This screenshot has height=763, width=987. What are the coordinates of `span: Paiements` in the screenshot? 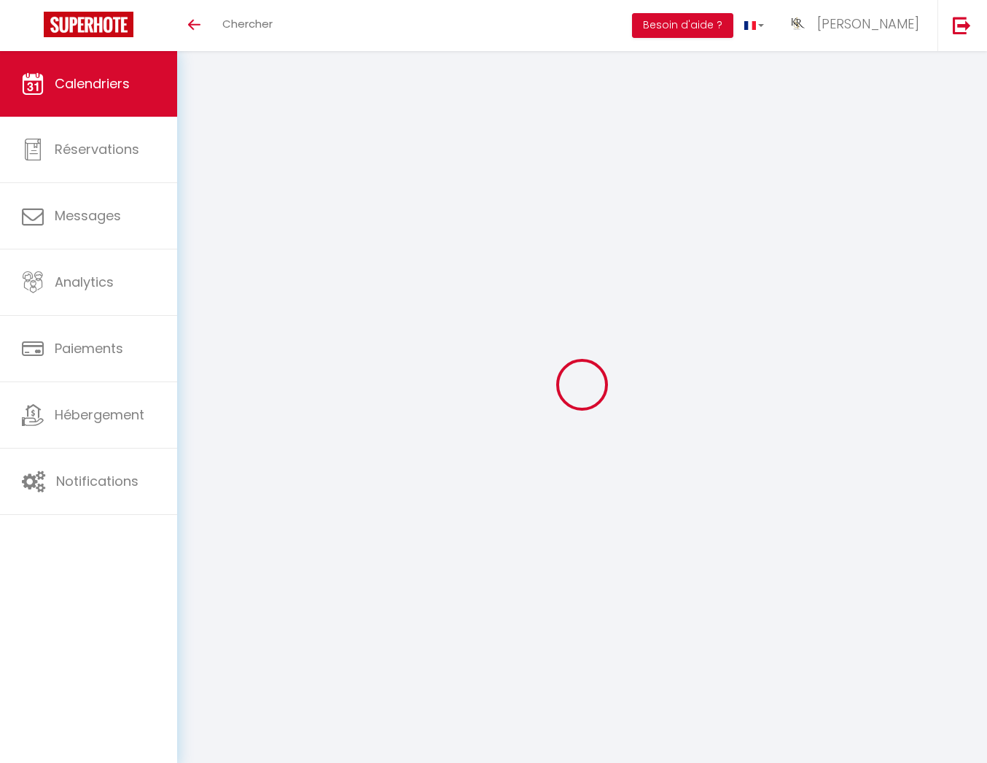 It's located at (89, 348).